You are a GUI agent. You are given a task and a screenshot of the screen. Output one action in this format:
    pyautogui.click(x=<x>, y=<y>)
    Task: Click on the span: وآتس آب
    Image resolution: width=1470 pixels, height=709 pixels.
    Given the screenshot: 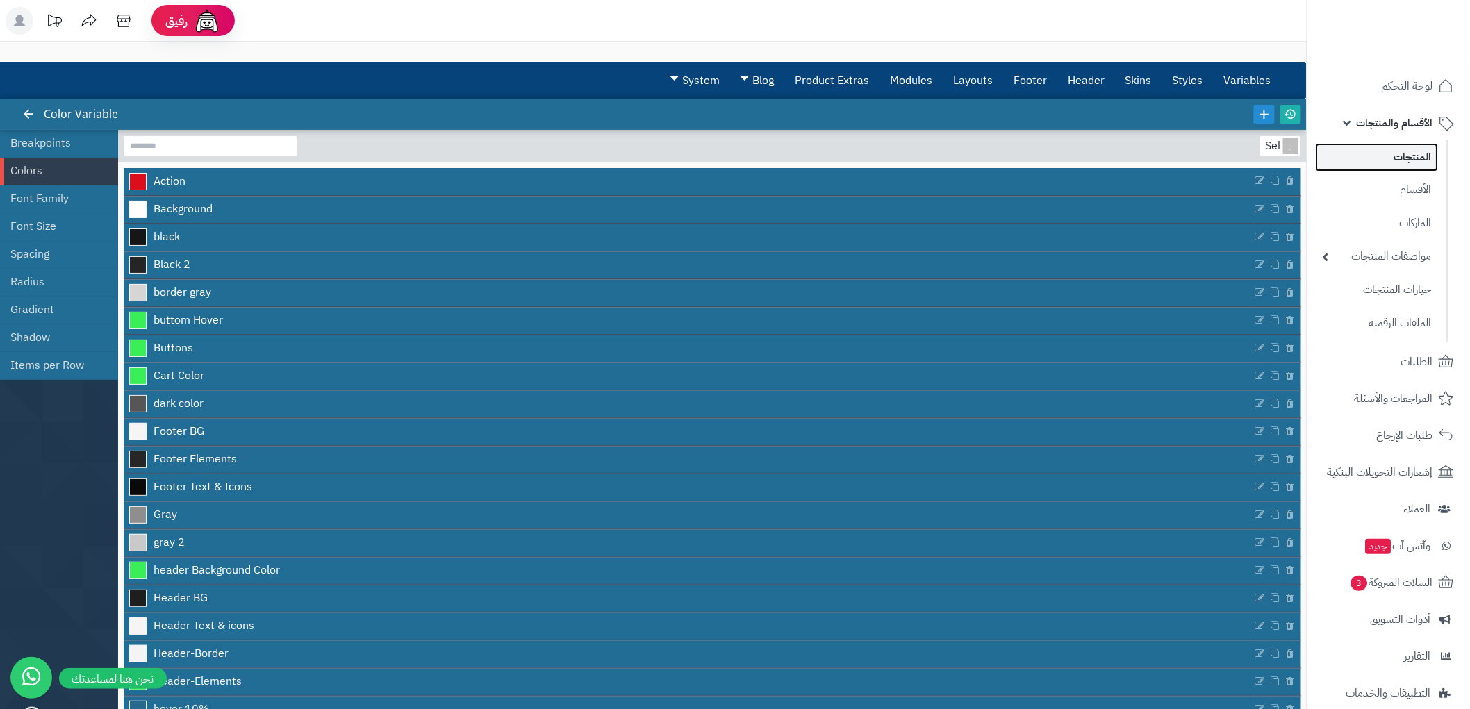 What is the action you would take?
    pyautogui.click(x=1397, y=546)
    